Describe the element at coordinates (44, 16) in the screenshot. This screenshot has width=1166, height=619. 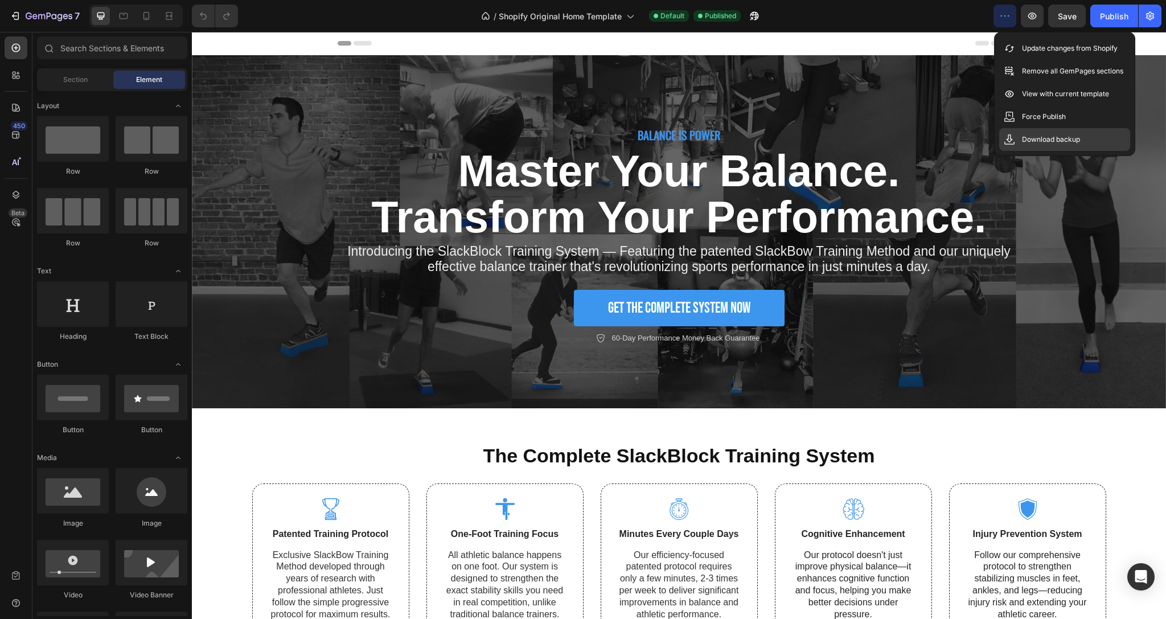
I see `button: 7` at that location.